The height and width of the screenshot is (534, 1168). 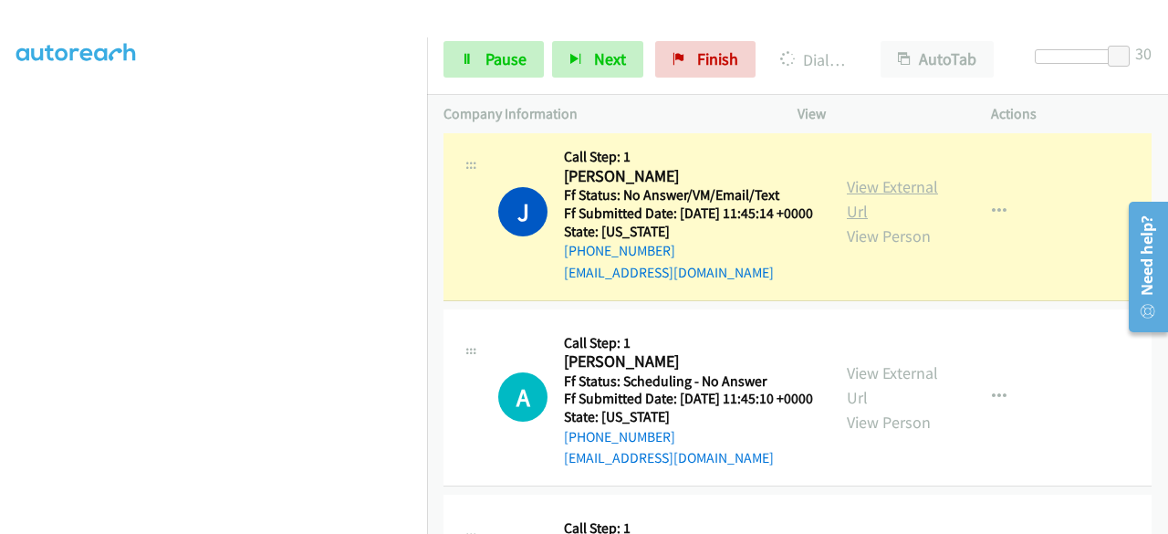 I want to click on a: Finish, so click(x=705, y=59).